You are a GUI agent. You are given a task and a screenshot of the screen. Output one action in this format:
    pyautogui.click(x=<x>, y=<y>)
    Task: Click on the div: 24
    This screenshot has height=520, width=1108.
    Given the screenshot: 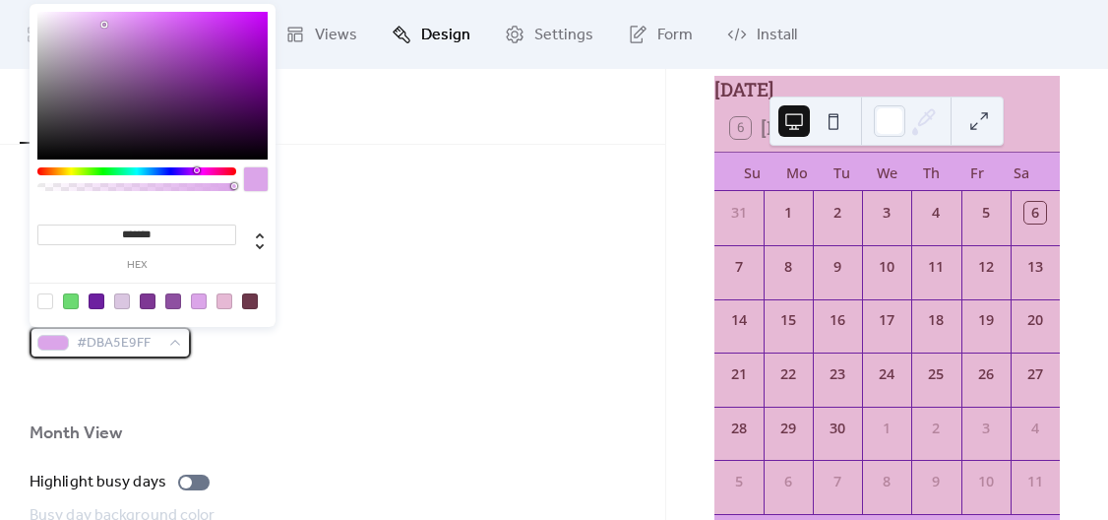 What is the action you would take?
    pyautogui.click(x=886, y=374)
    